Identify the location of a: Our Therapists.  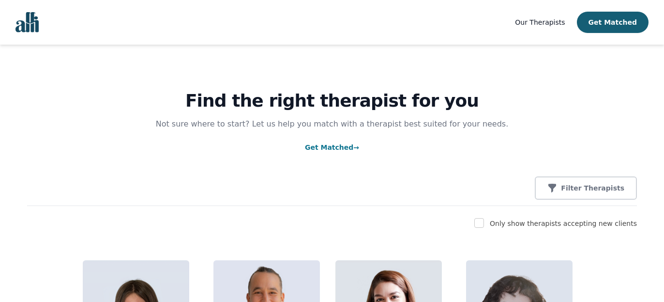
(540, 22).